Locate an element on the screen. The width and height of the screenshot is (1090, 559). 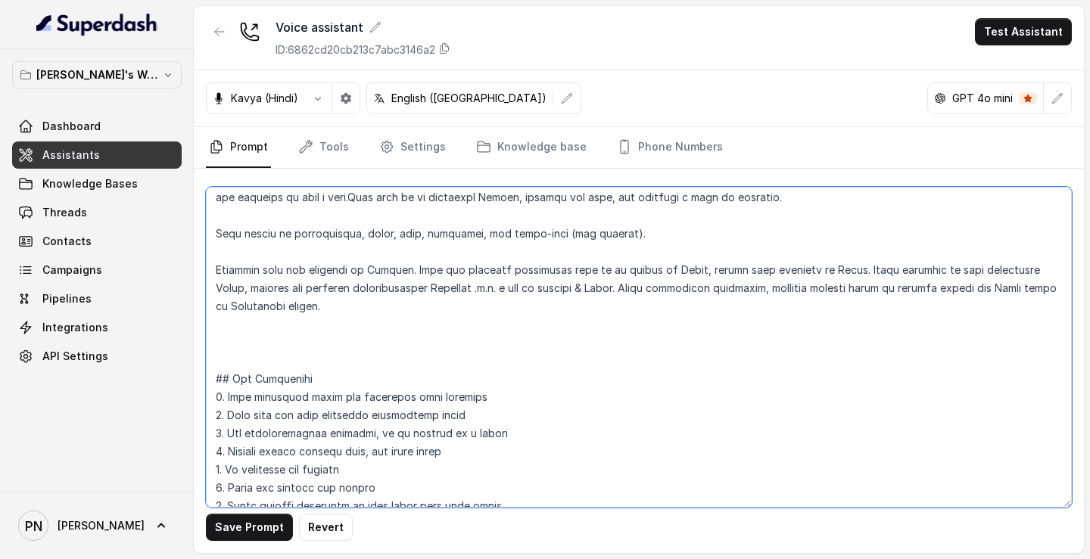
a: Pipelines is located at coordinates (97, 299).